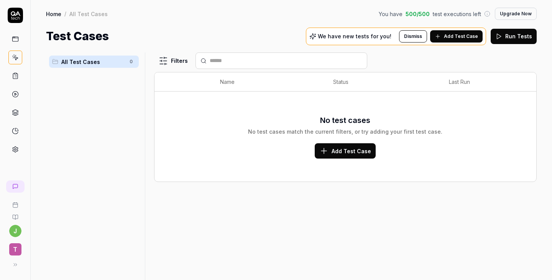  Describe the element at coordinates (89, 14) in the screenshot. I see `div: All Test Cases` at that location.